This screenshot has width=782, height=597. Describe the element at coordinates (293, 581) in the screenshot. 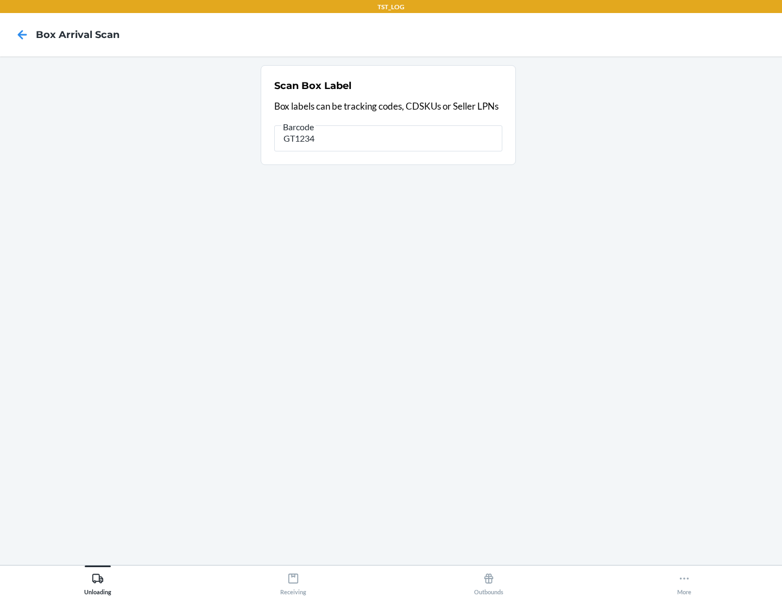

I see `button: Receiving` at that location.